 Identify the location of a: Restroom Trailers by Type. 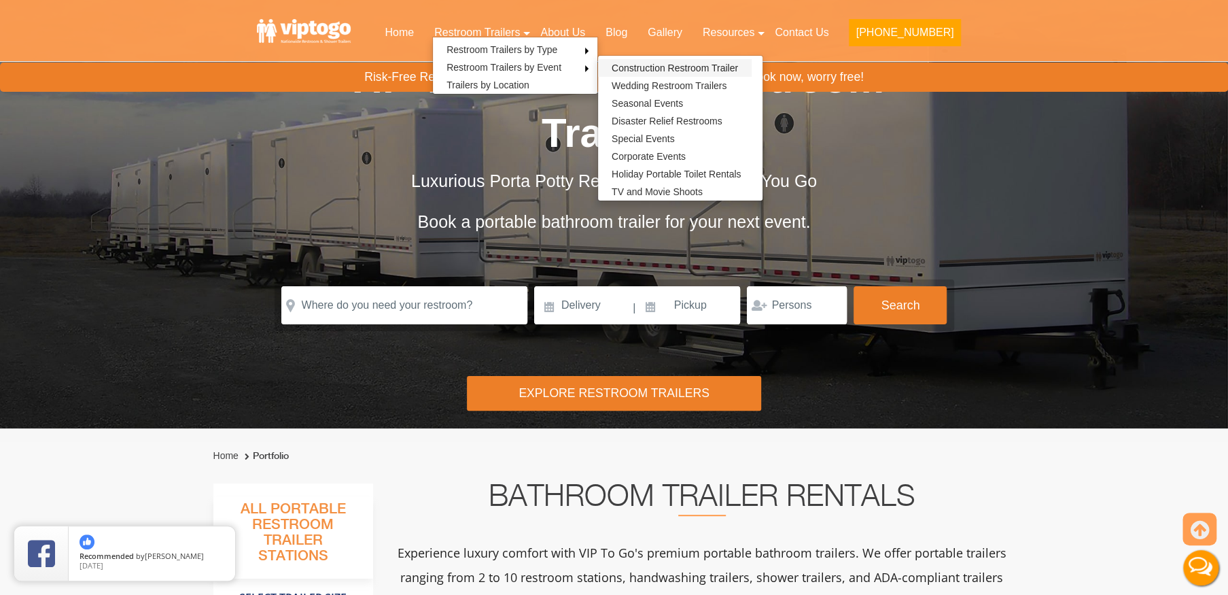
(501, 50).